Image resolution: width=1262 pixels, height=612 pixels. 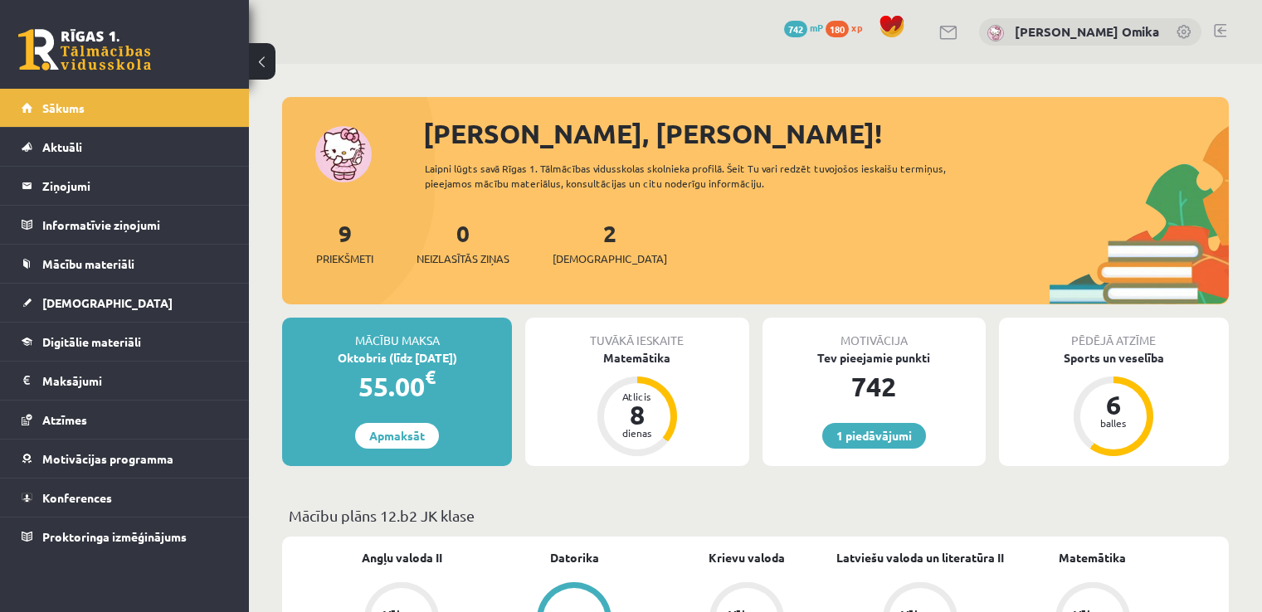 I want to click on a: Mācību materiāli, so click(x=124, y=264).